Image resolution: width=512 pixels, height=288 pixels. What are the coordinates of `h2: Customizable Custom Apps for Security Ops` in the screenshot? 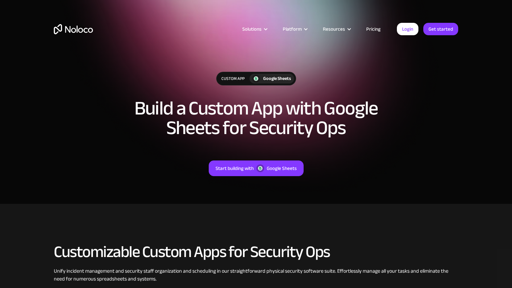 It's located at (256, 252).